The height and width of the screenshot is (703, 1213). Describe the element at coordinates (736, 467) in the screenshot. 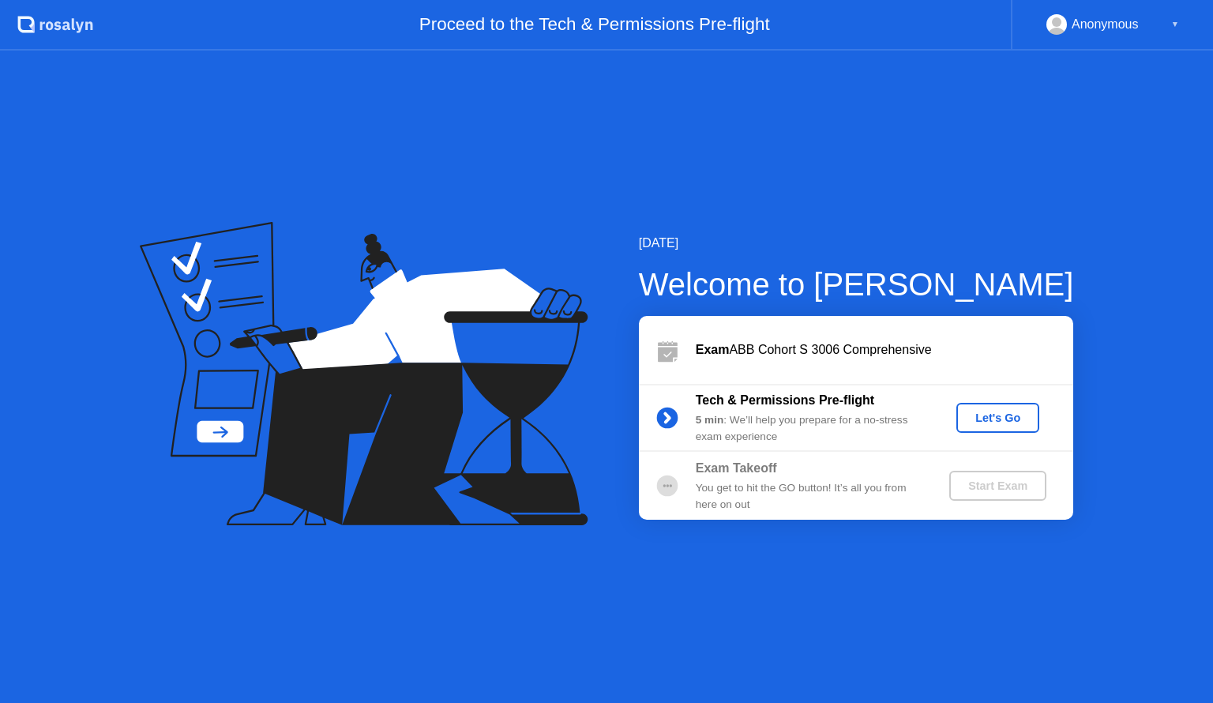

I see `b: Exam Takeoff` at that location.